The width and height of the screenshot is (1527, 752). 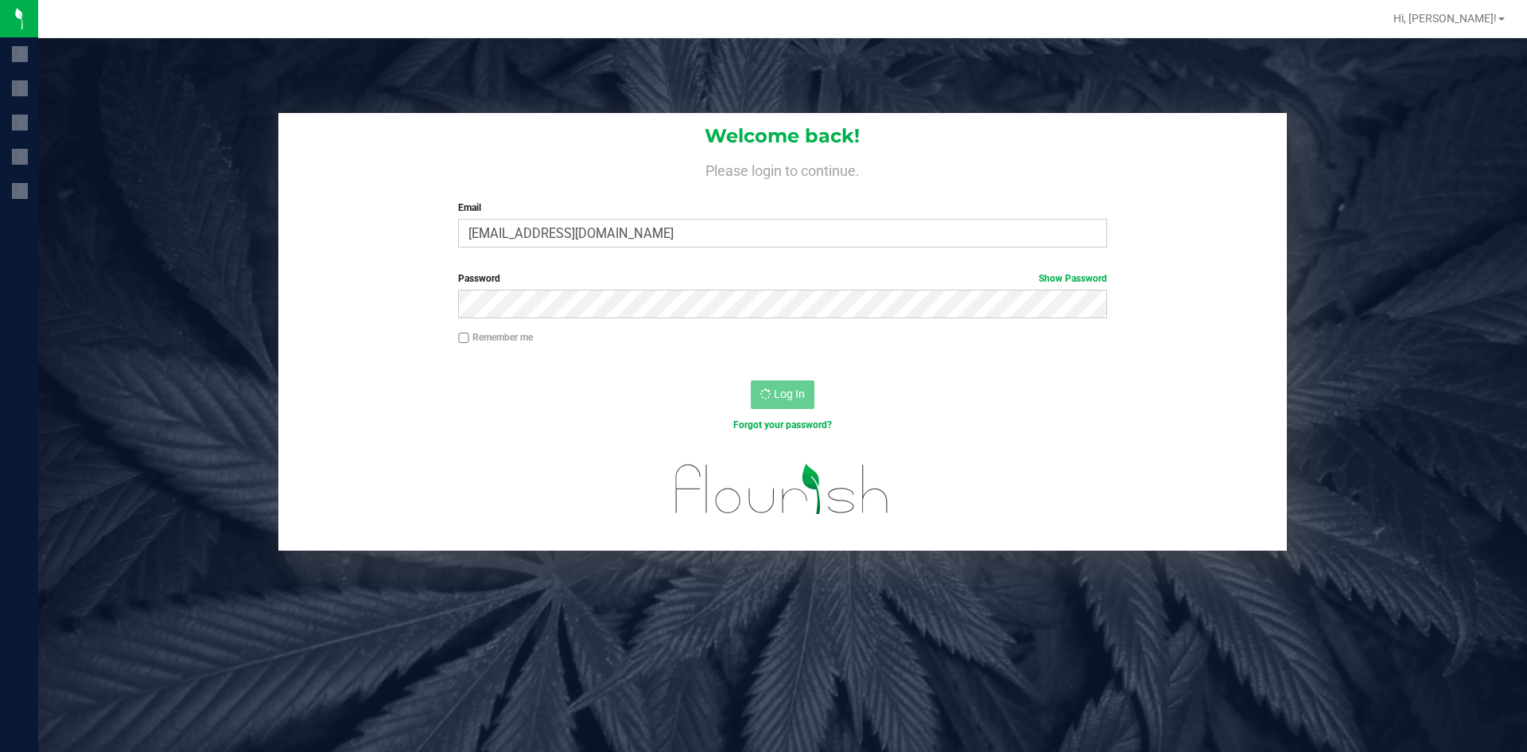 I want to click on button: Log In, so click(x=783, y=395).